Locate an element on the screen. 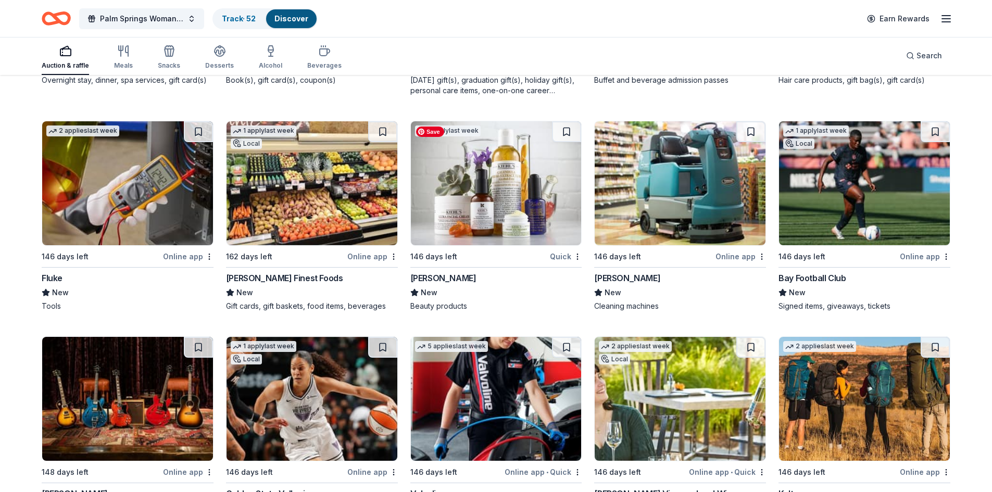 The image size is (992, 492). span: Save is located at coordinates (430, 132).